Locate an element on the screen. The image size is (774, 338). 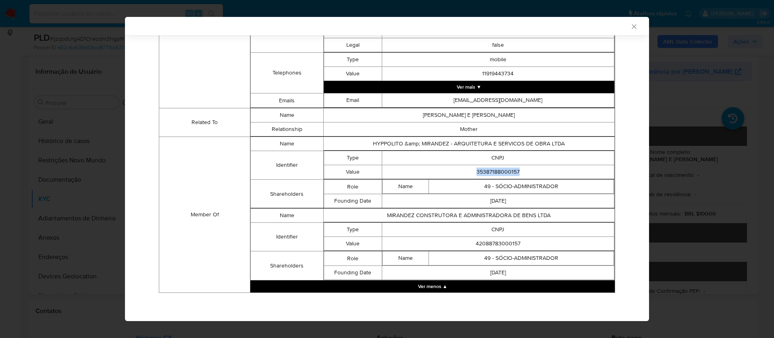
button: Fechar a janela is located at coordinates (634, 26).